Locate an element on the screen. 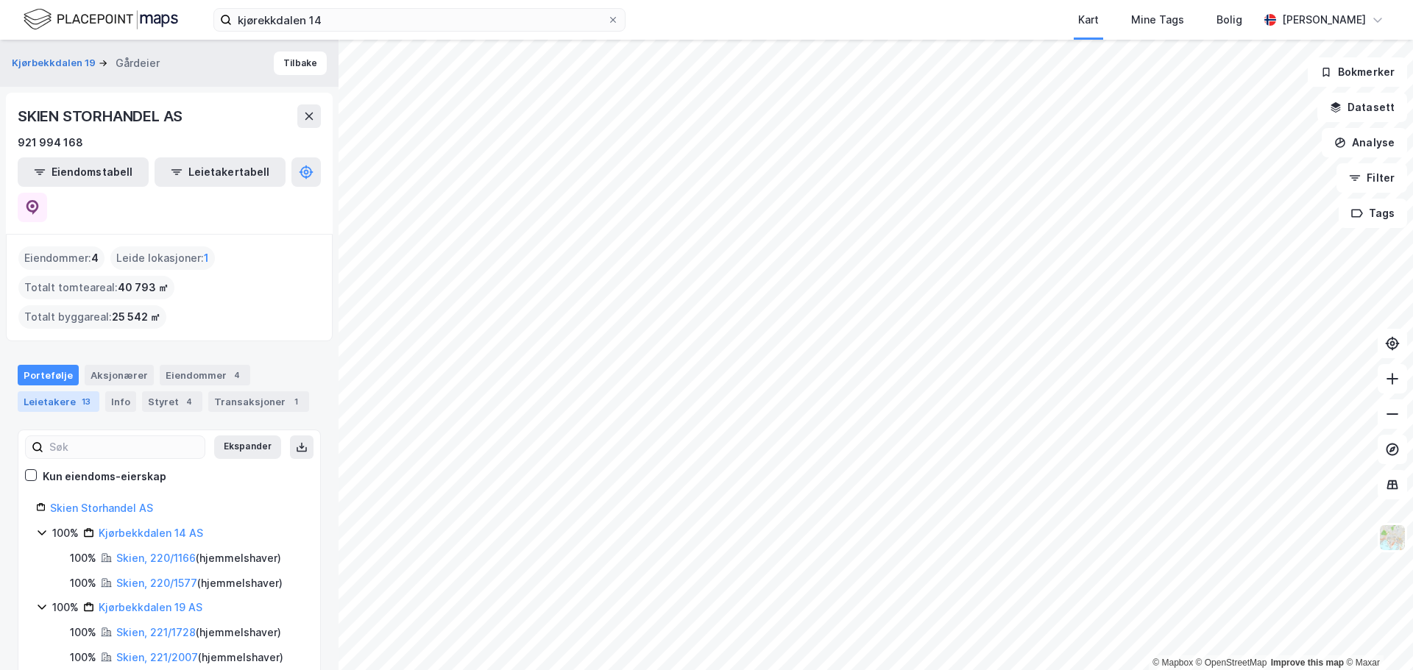  div: Eiendommer : is located at coordinates (61, 258).